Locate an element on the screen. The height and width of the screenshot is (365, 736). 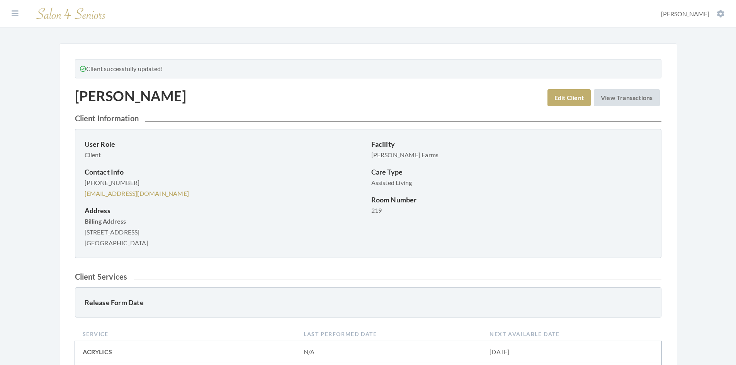
h2: Client Information is located at coordinates (368, 118).